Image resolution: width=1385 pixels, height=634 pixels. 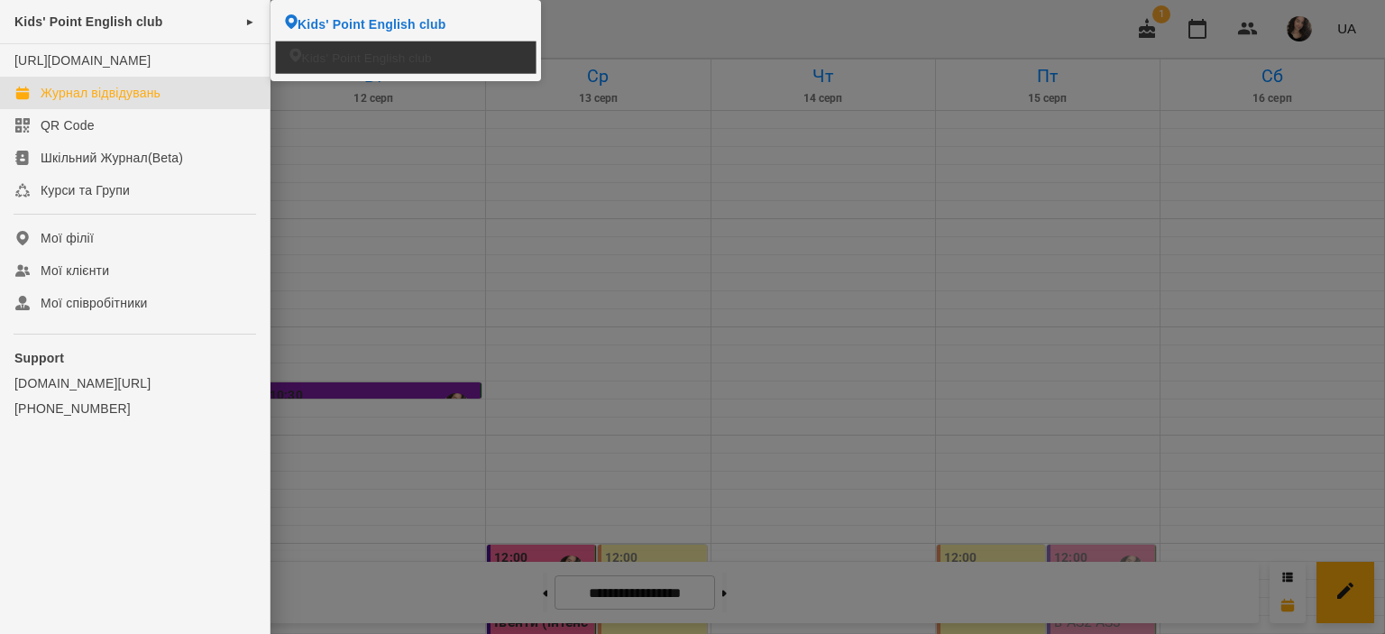 What do you see at coordinates (100, 93) in the screenshot?
I see `div: Журнал відвідувань` at bounding box center [100, 93].